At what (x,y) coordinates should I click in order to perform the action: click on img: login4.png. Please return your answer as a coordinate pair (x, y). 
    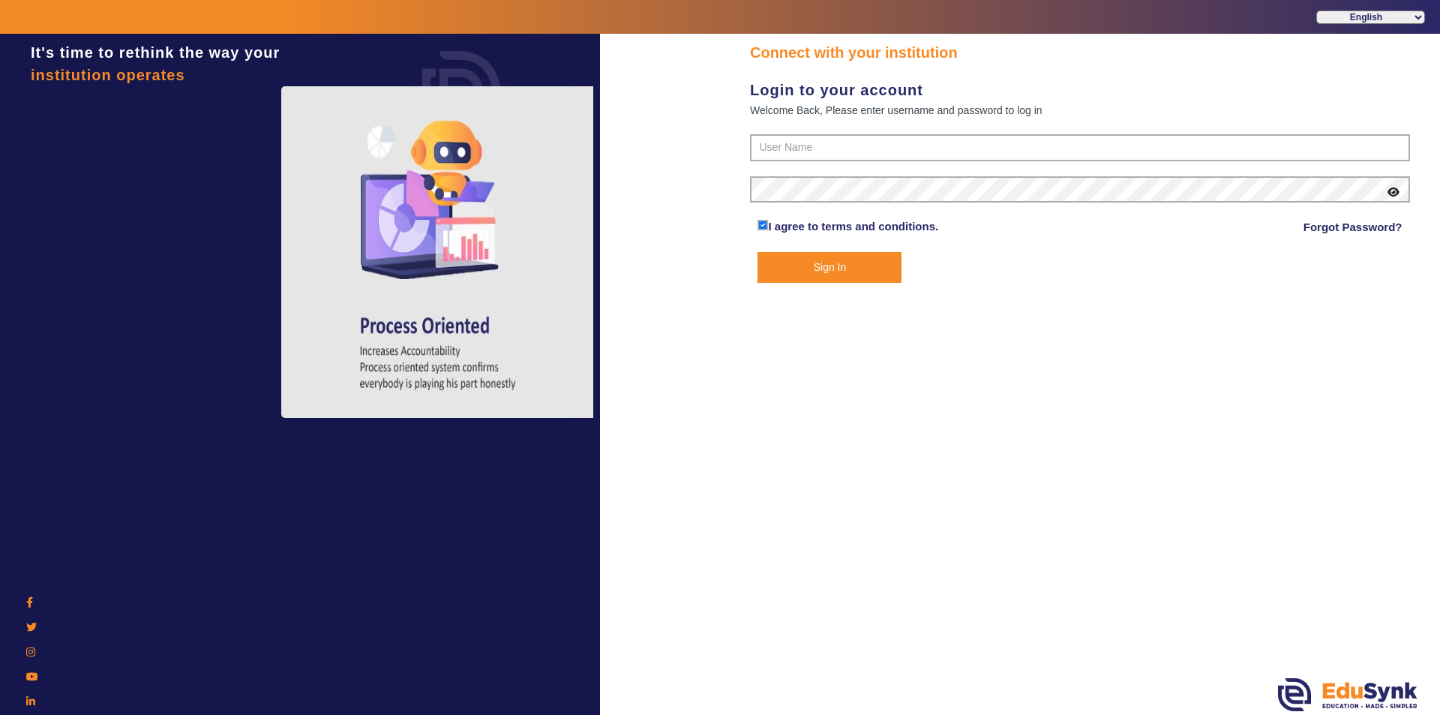
    Looking at the image, I should click on (439, 252).